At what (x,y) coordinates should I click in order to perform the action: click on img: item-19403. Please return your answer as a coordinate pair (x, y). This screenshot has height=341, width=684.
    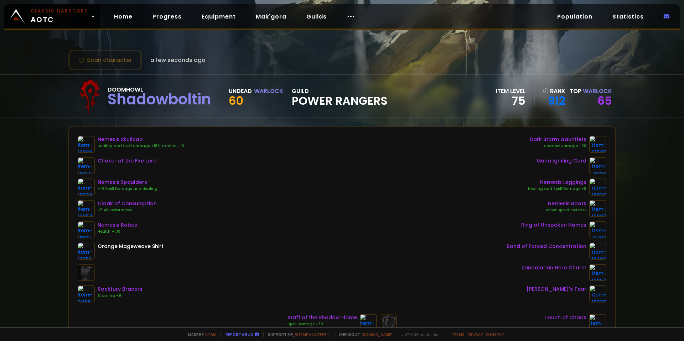
    Looking at the image, I should click on (598, 251).